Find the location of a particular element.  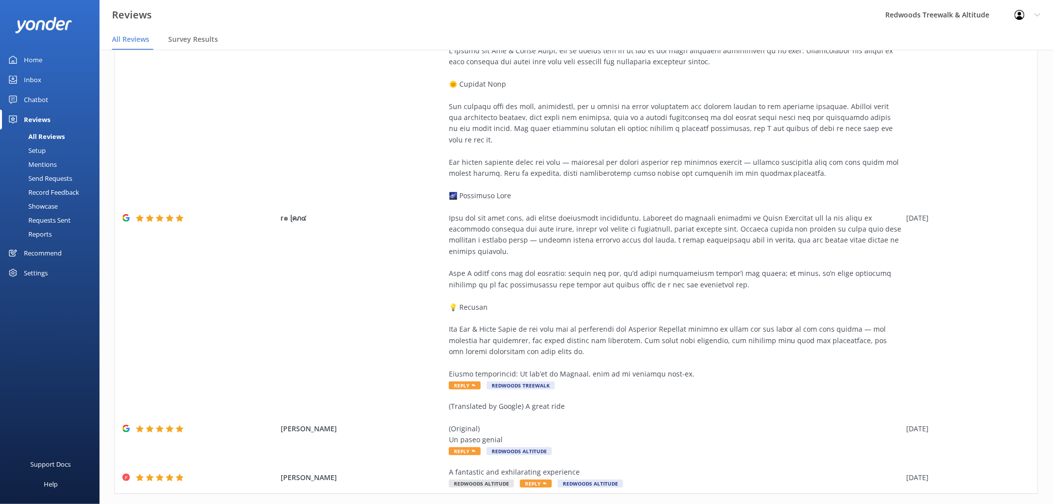

div: Mentions is located at coordinates (31, 164).